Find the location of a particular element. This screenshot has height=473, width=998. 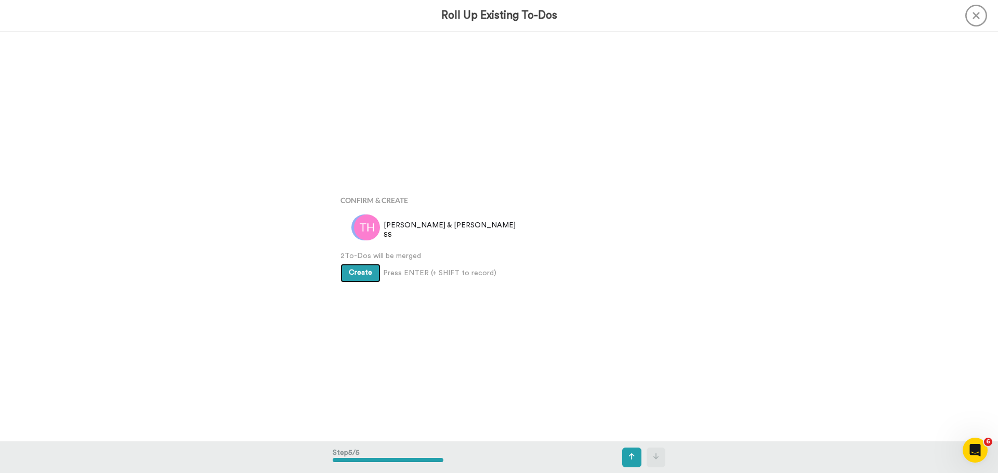

div: Step 5 / 5 is located at coordinates (388, 458).